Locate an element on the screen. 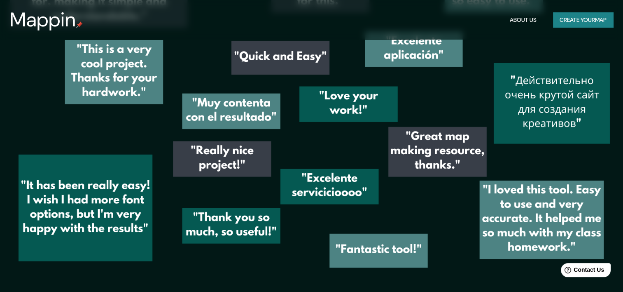 This screenshot has width=623, height=292. h3: Mappin is located at coordinates (43, 20).